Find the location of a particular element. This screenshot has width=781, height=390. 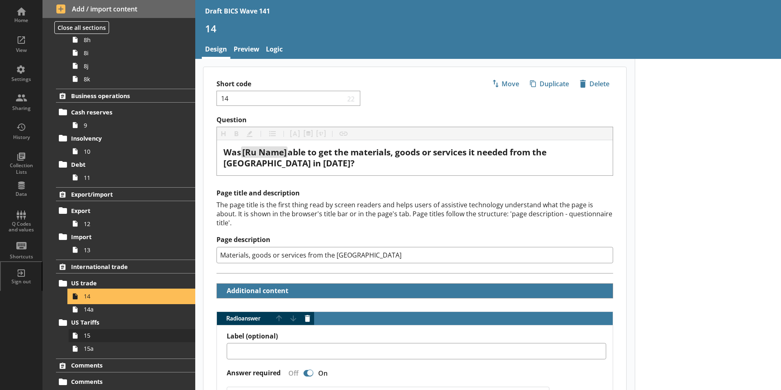

div: Home is located at coordinates (21, 20).